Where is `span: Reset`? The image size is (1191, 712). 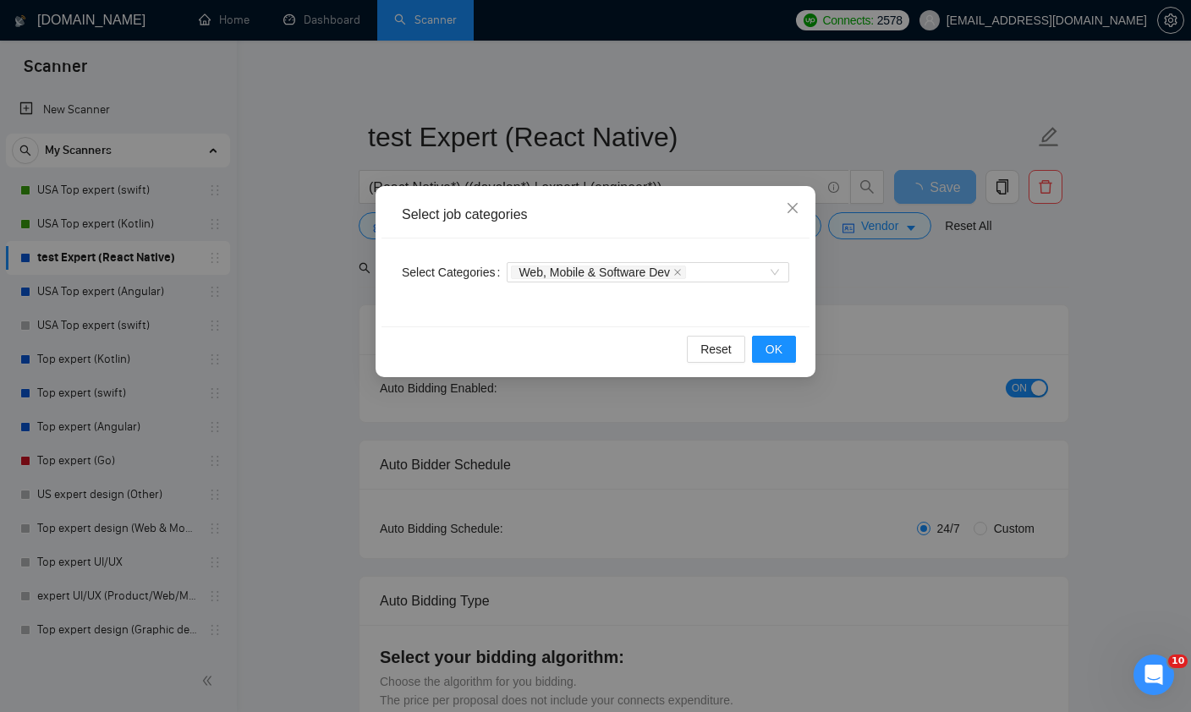
span: Reset is located at coordinates (715, 349).